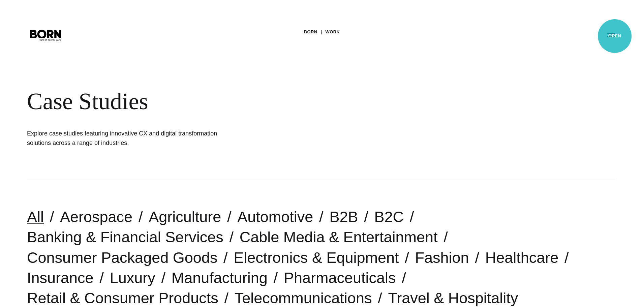 Image resolution: width=642 pixels, height=307 pixels. I want to click on a: Consumer Packaged Goods, so click(122, 258).